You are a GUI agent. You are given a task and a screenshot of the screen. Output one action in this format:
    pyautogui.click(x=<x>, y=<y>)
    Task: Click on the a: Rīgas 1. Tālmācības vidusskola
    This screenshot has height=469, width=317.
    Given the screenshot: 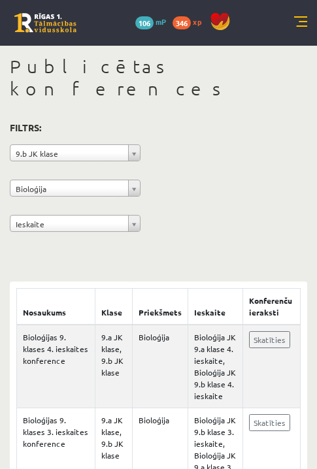 What is the action you would take?
    pyautogui.click(x=45, y=23)
    